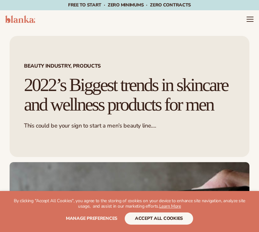 This screenshot has height=232, width=259. What do you see at coordinates (130, 66) in the screenshot?
I see `span: BEAUTY INDUSTRY, PRODUCTS` at bounding box center [130, 66].